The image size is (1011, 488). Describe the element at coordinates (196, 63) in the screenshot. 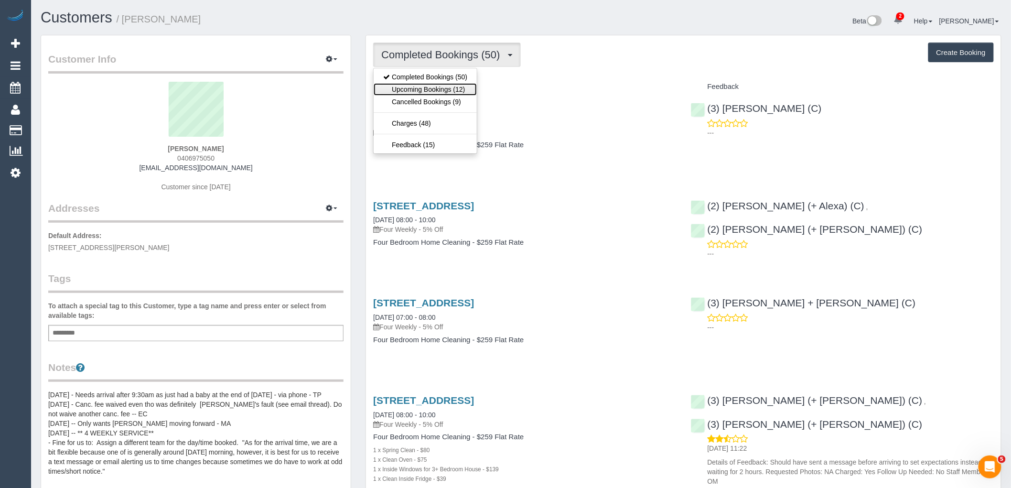

I see `legend: Customer Info` at that location.